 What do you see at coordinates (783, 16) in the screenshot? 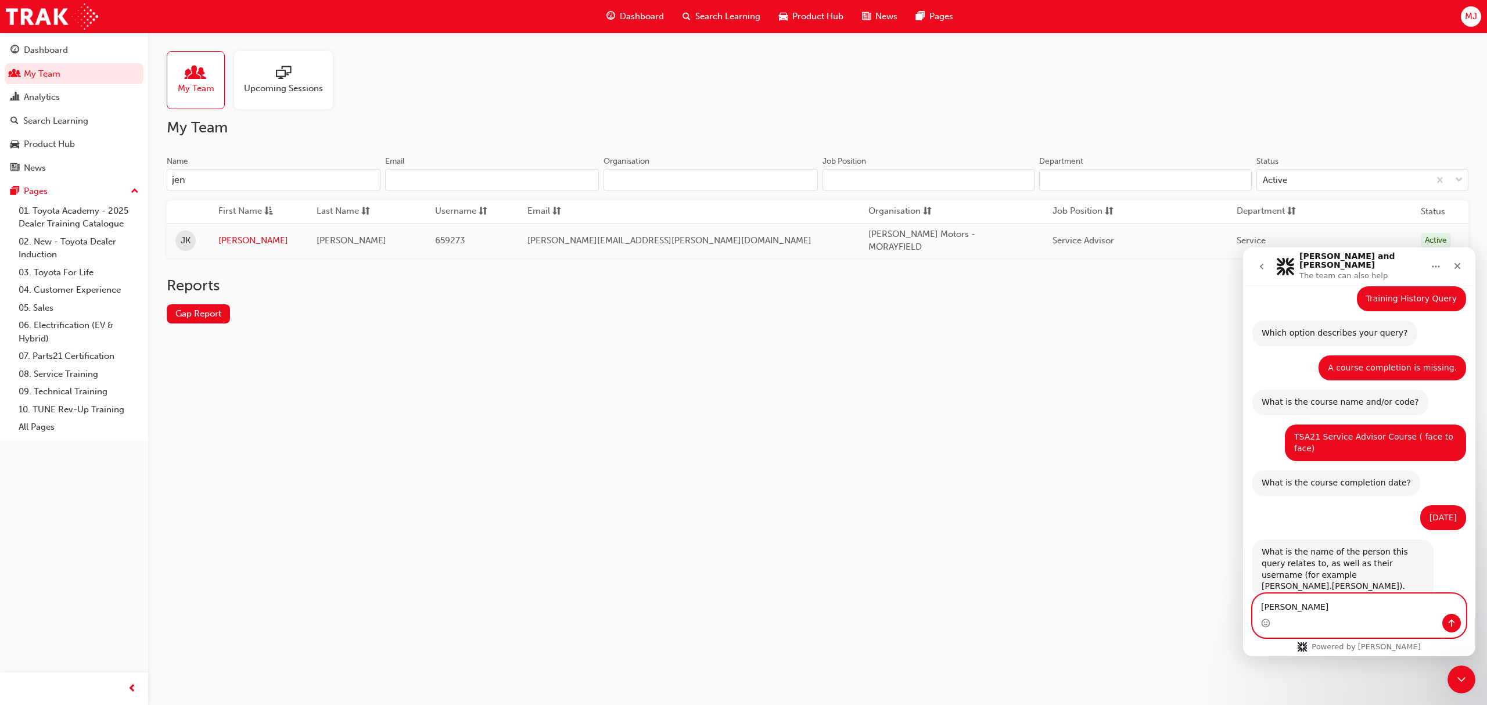
I see `span: car-icon` at bounding box center [783, 16].